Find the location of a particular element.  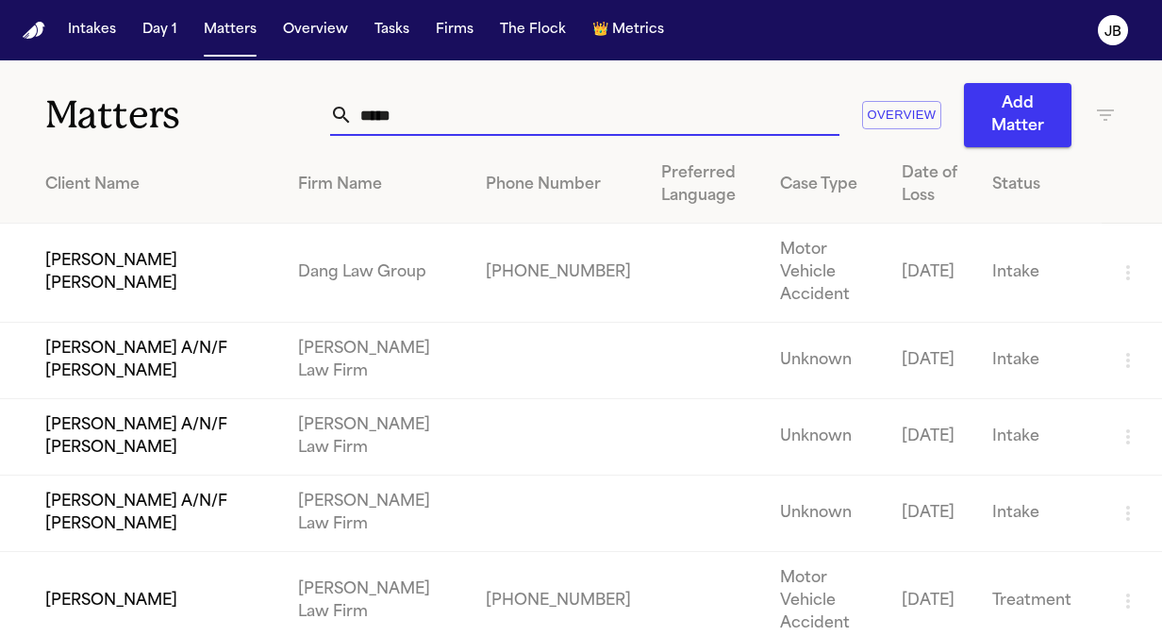

div: Firm Name is located at coordinates (376, 185).